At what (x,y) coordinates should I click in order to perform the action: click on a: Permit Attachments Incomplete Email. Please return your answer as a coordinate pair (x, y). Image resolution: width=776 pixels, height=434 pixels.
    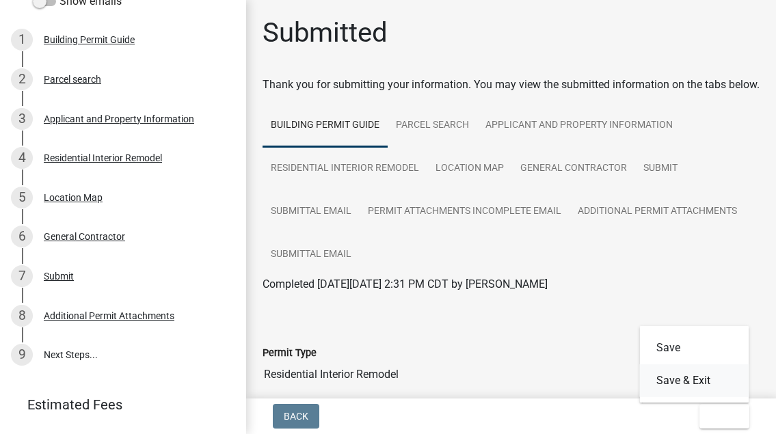
    Looking at the image, I should click on (465, 212).